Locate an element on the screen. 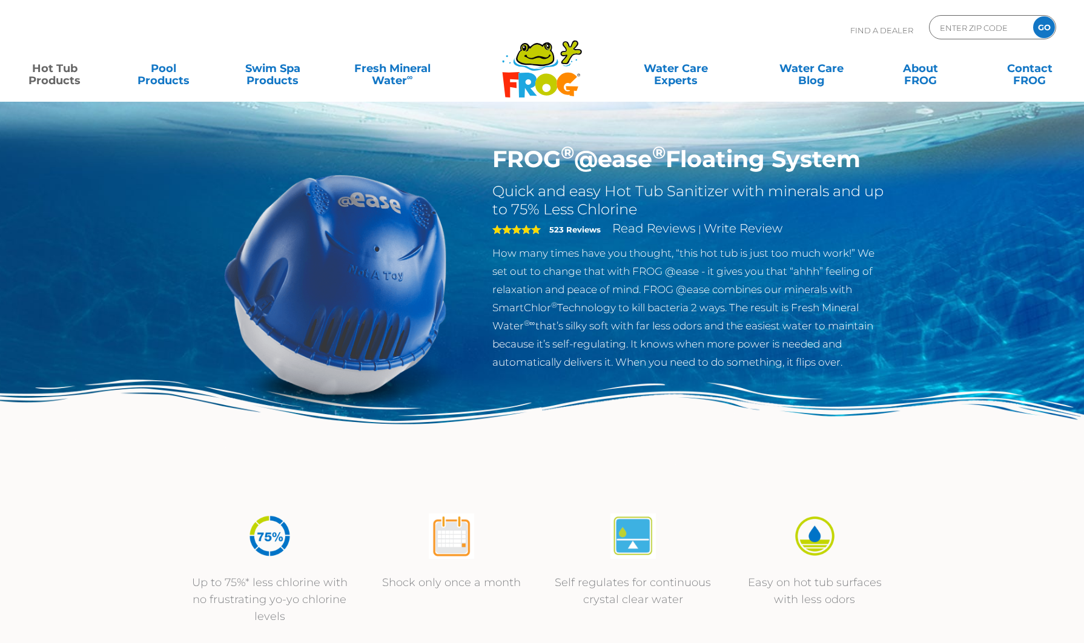 Image resolution: width=1084 pixels, height=643 pixels. a: Fresh MineralWater∞ is located at coordinates (392, 68).